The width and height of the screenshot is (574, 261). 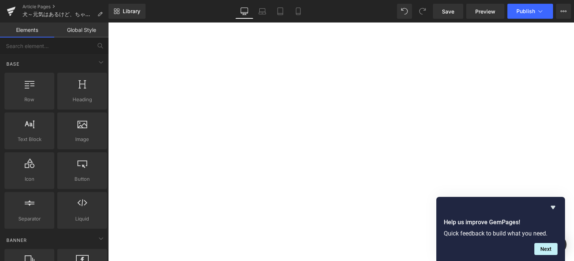 I want to click on h2: Help us improve GemPages!, so click(x=501, y=222).